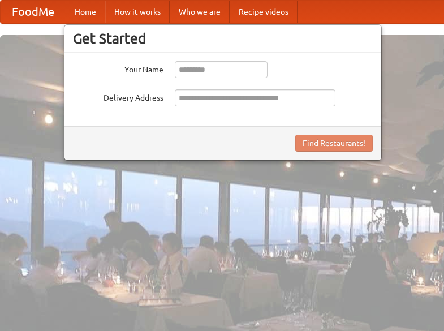 The height and width of the screenshot is (331, 444). Describe the element at coordinates (118, 68) in the screenshot. I see `label: Your Name` at that location.